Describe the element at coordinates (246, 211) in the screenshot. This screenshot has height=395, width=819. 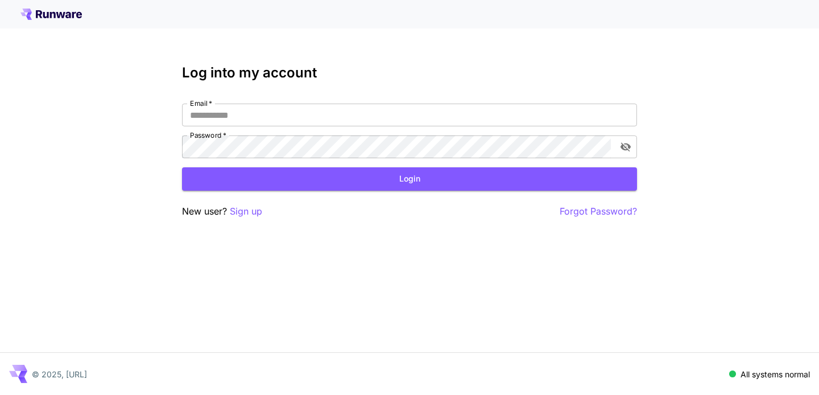
I see `p: Sign up` at that location.